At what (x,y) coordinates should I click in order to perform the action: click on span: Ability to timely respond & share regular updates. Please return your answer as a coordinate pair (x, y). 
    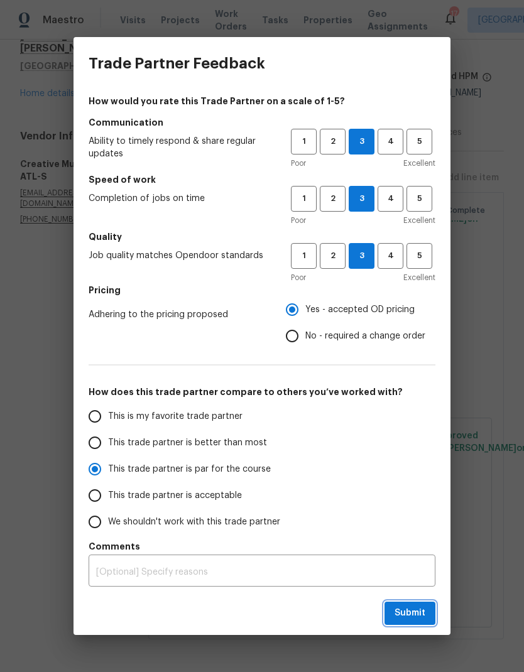
    Looking at the image, I should click on (180, 148).